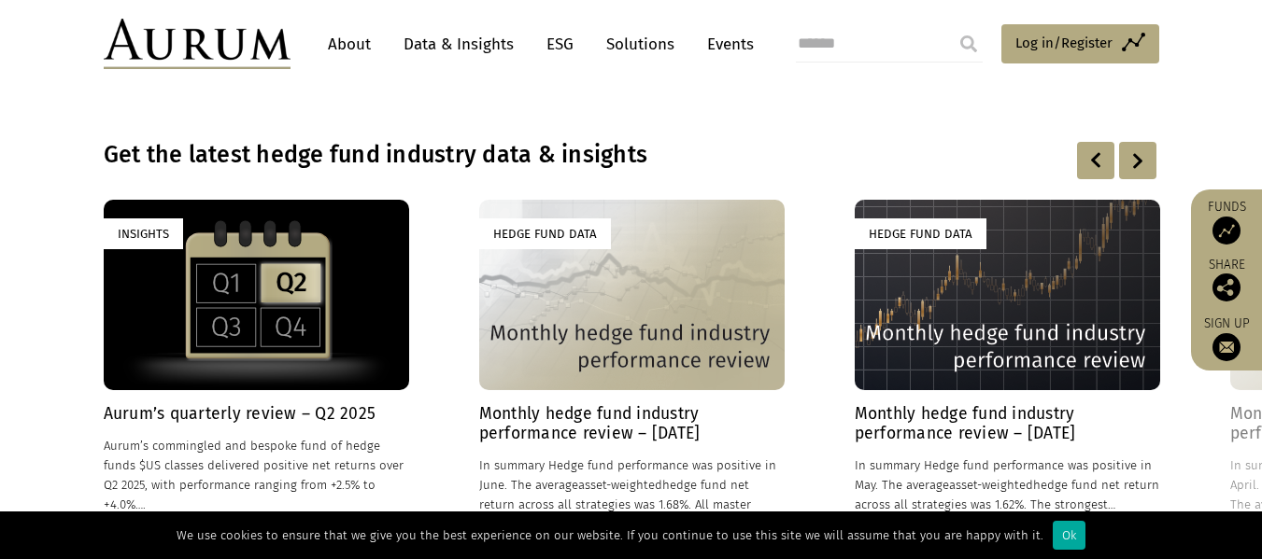 This screenshot has width=1262, height=559. I want to click on input: Submit, so click(968, 44).